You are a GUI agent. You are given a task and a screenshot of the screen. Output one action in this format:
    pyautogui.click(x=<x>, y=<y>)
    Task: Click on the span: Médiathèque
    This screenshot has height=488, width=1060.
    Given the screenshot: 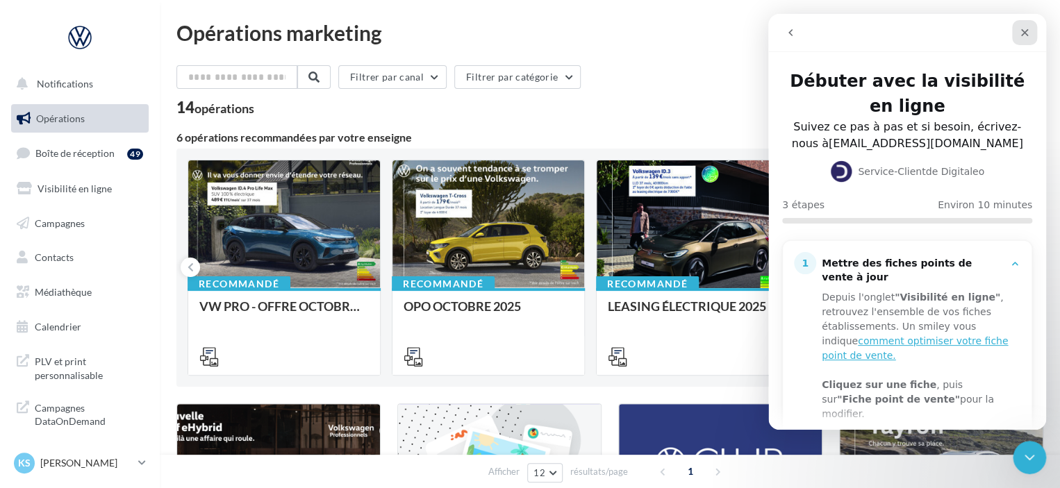 What is the action you would take?
    pyautogui.click(x=63, y=292)
    